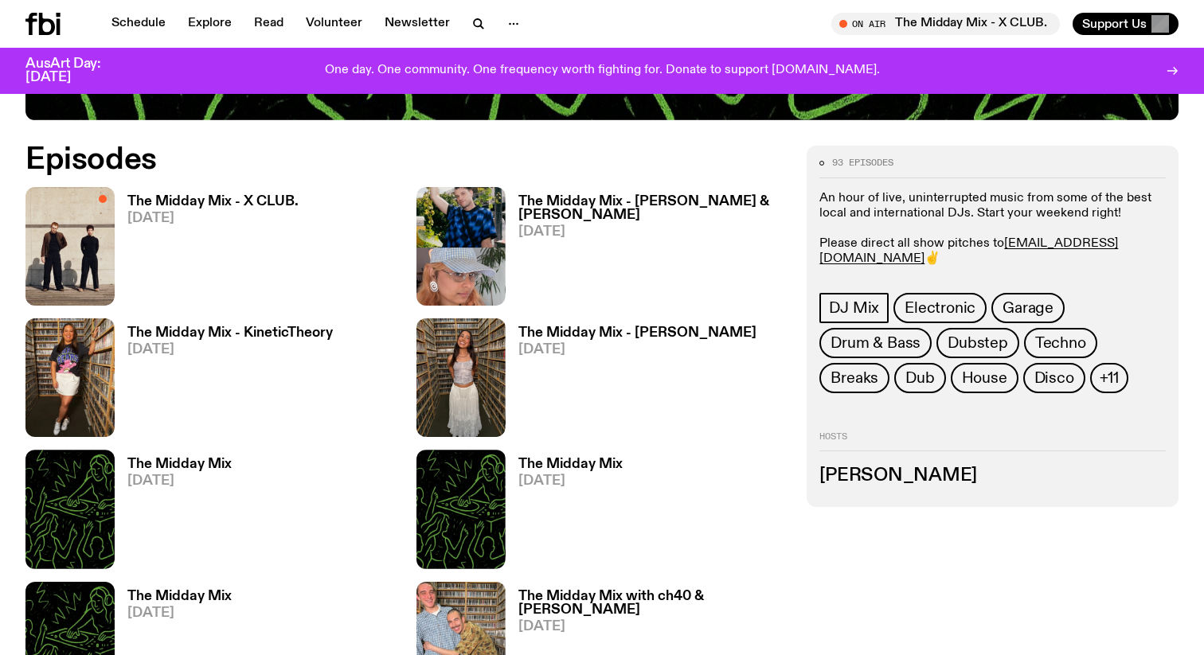 Image resolution: width=1204 pixels, height=655 pixels. Describe the element at coordinates (1114, 24) in the screenshot. I see `span: Support Us` at that location.